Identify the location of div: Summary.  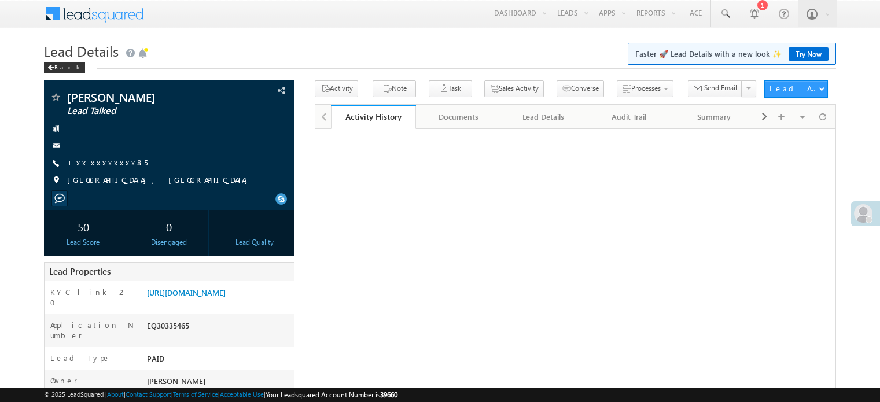
(714, 117).